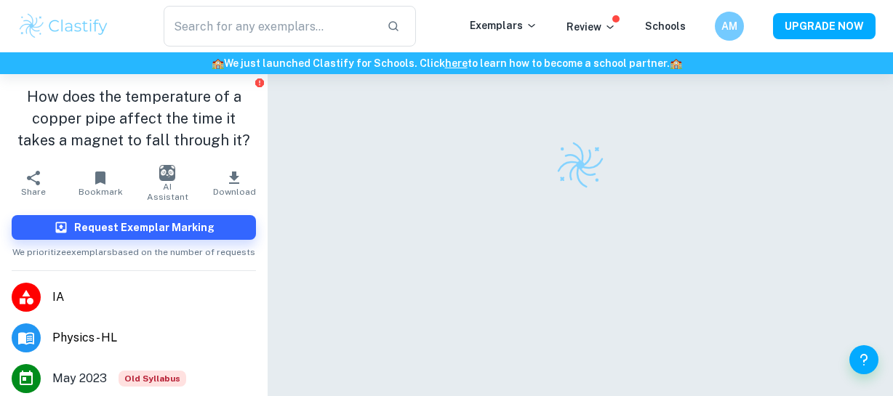 The width and height of the screenshot is (893, 396). What do you see at coordinates (79, 379) in the screenshot?
I see `span: May 2023` at bounding box center [79, 379].